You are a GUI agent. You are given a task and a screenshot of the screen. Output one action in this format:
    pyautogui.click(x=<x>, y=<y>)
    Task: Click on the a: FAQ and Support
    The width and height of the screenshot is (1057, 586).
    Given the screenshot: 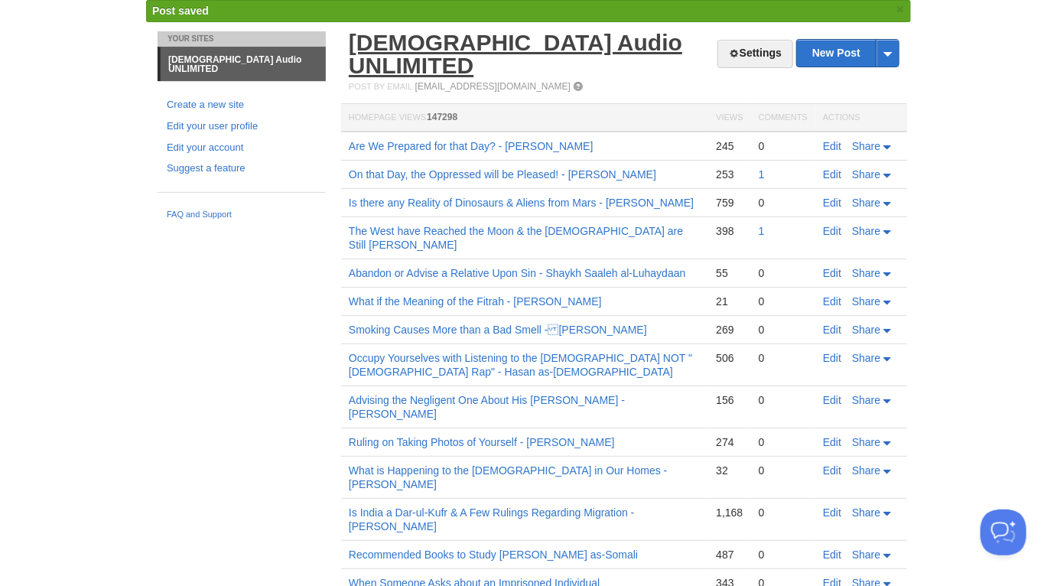 What is the action you would take?
    pyautogui.click(x=242, y=215)
    